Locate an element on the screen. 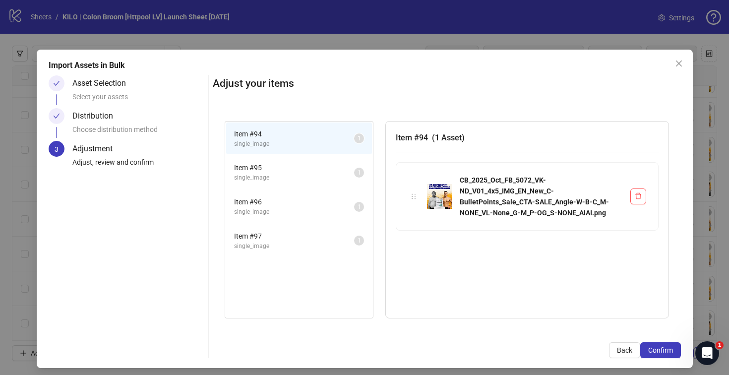 Image resolution: width=729 pixels, height=375 pixels. span: close is located at coordinates (679, 64).